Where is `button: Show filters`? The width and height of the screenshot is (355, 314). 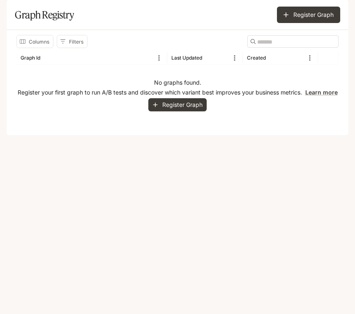
button: Show filters is located at coordinates (72, 42).